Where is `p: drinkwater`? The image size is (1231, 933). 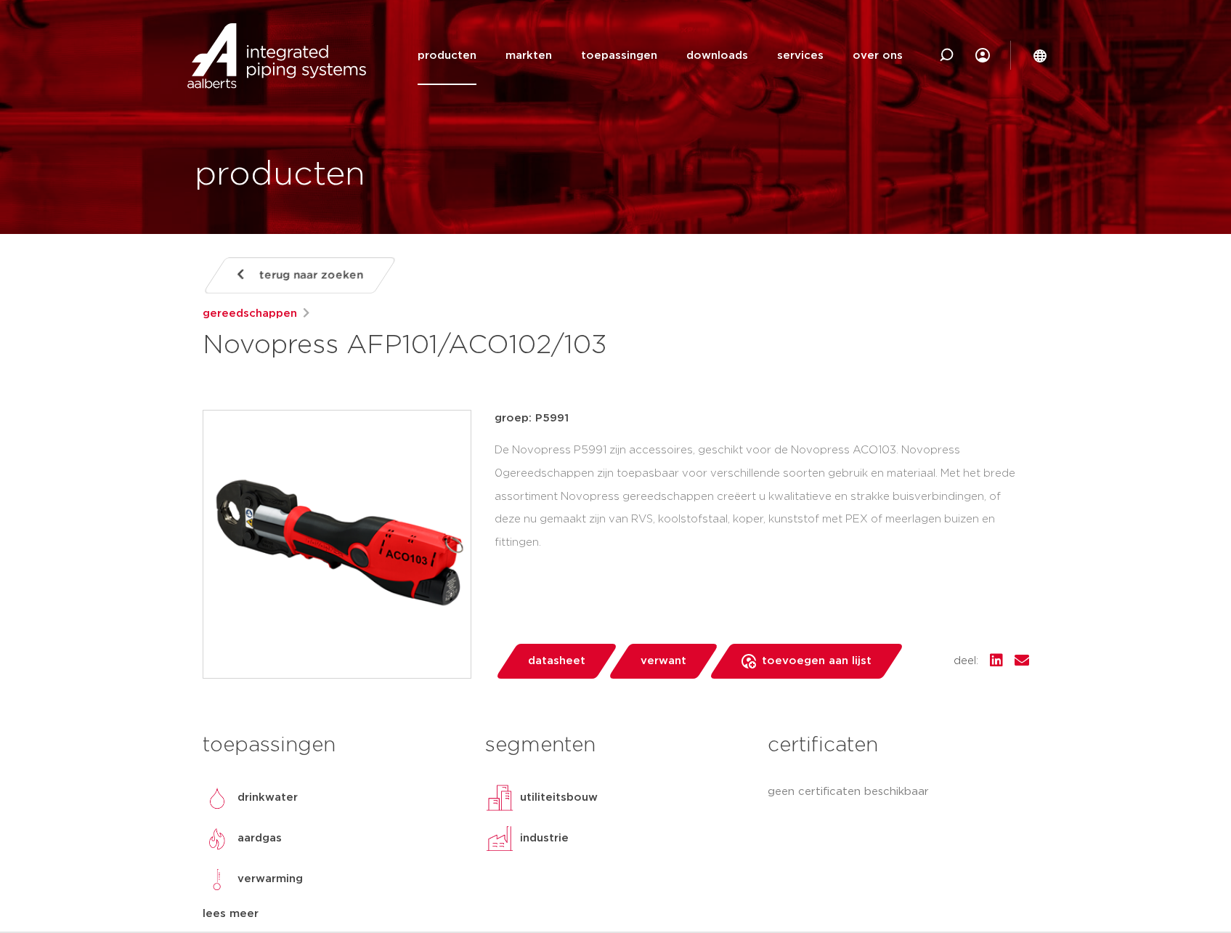 p: drinkwater is located at coordinates (267, 798).